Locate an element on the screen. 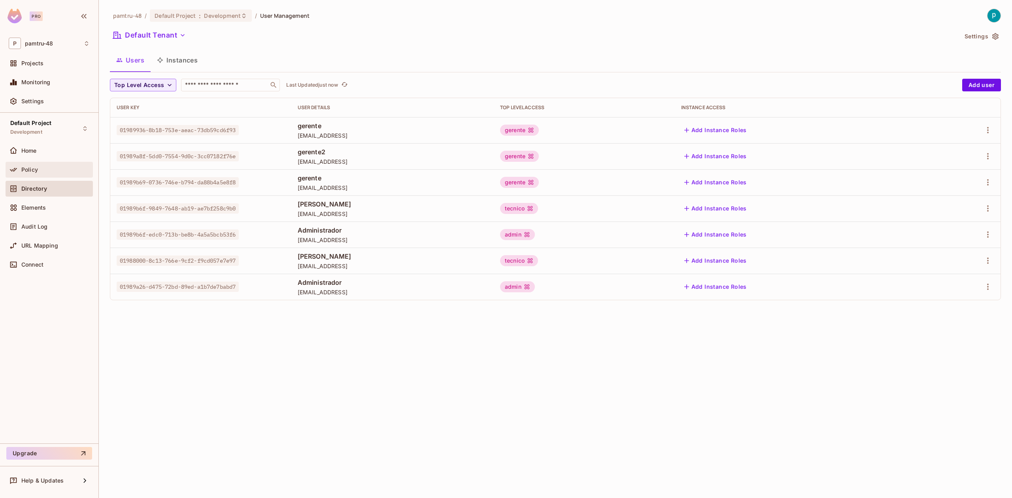  span: the active workspace is located at coordinates (127, 15).